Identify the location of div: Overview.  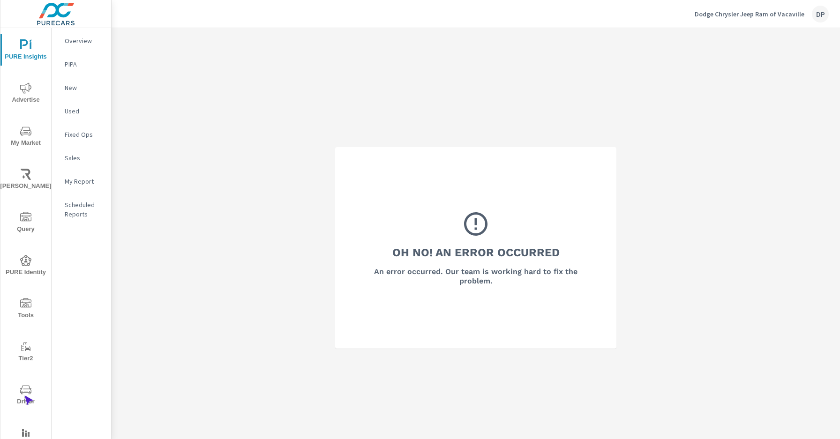
(81, 41).